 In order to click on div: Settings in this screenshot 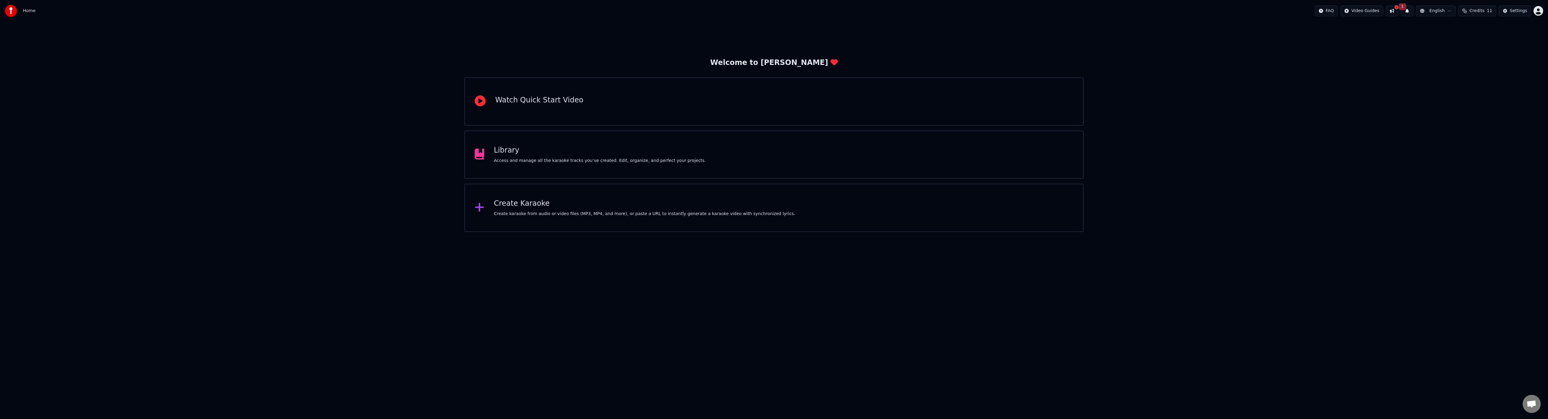, I will do `click(1519, 11)`.